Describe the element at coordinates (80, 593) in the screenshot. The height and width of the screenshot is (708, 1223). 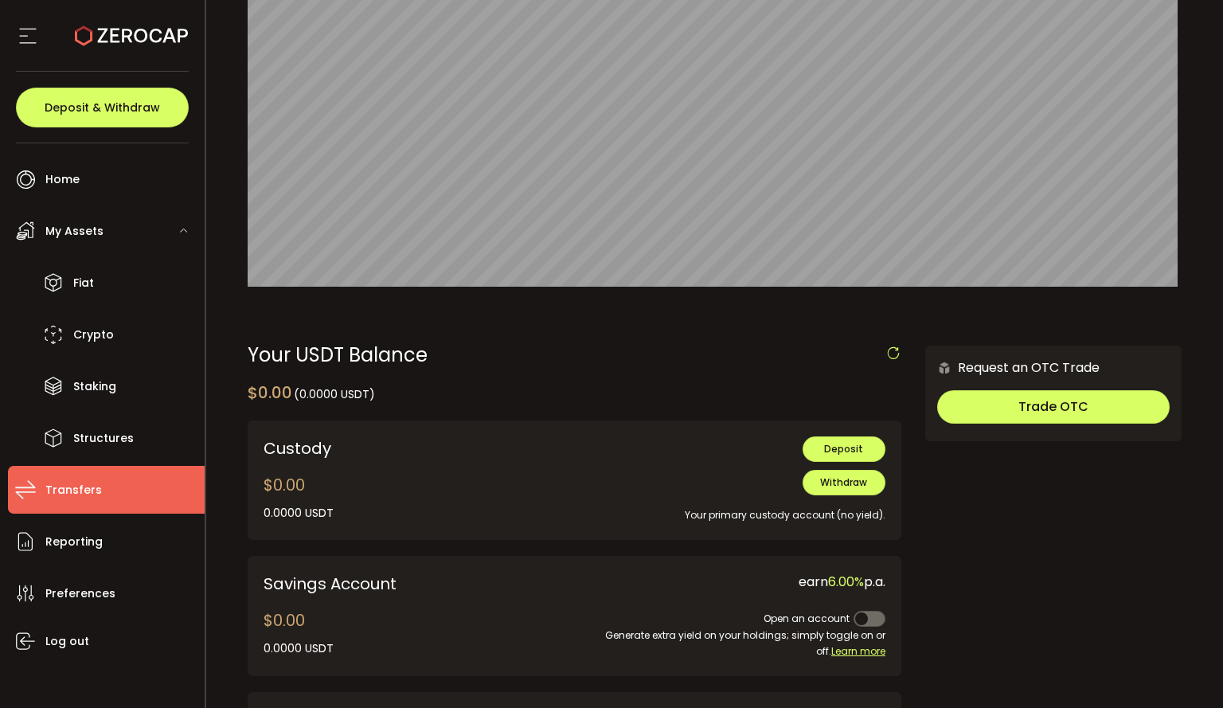
I see `span: Preferences` at that location.